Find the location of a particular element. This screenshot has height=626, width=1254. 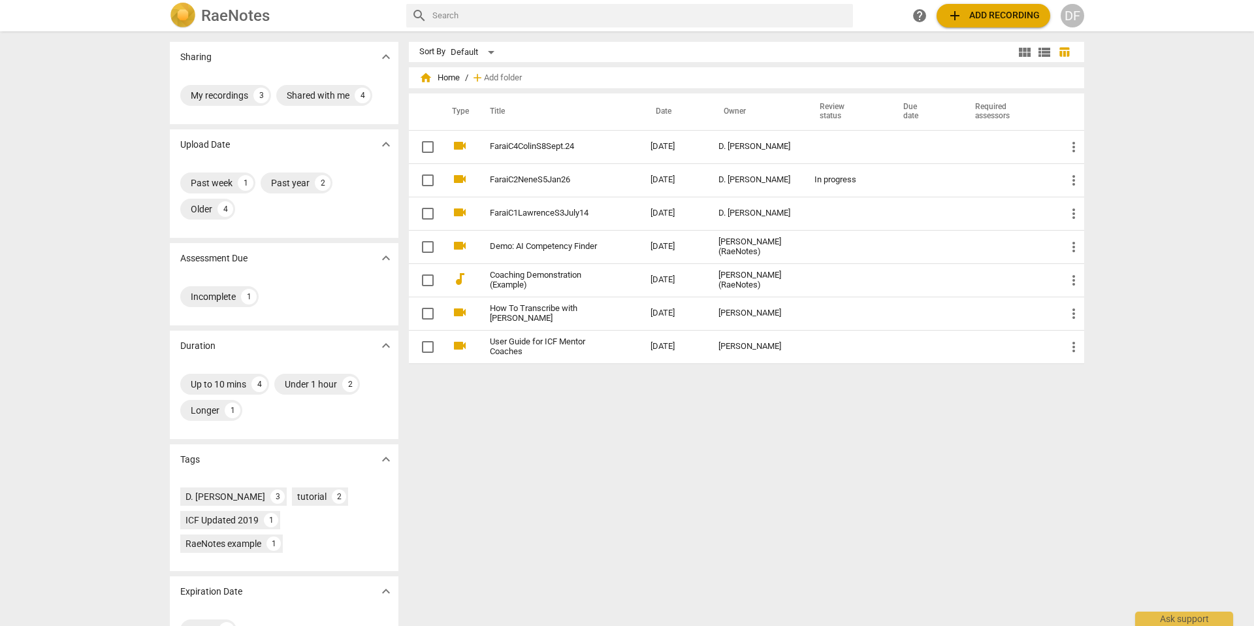

button: List view is located at coordinates (1044, 52).